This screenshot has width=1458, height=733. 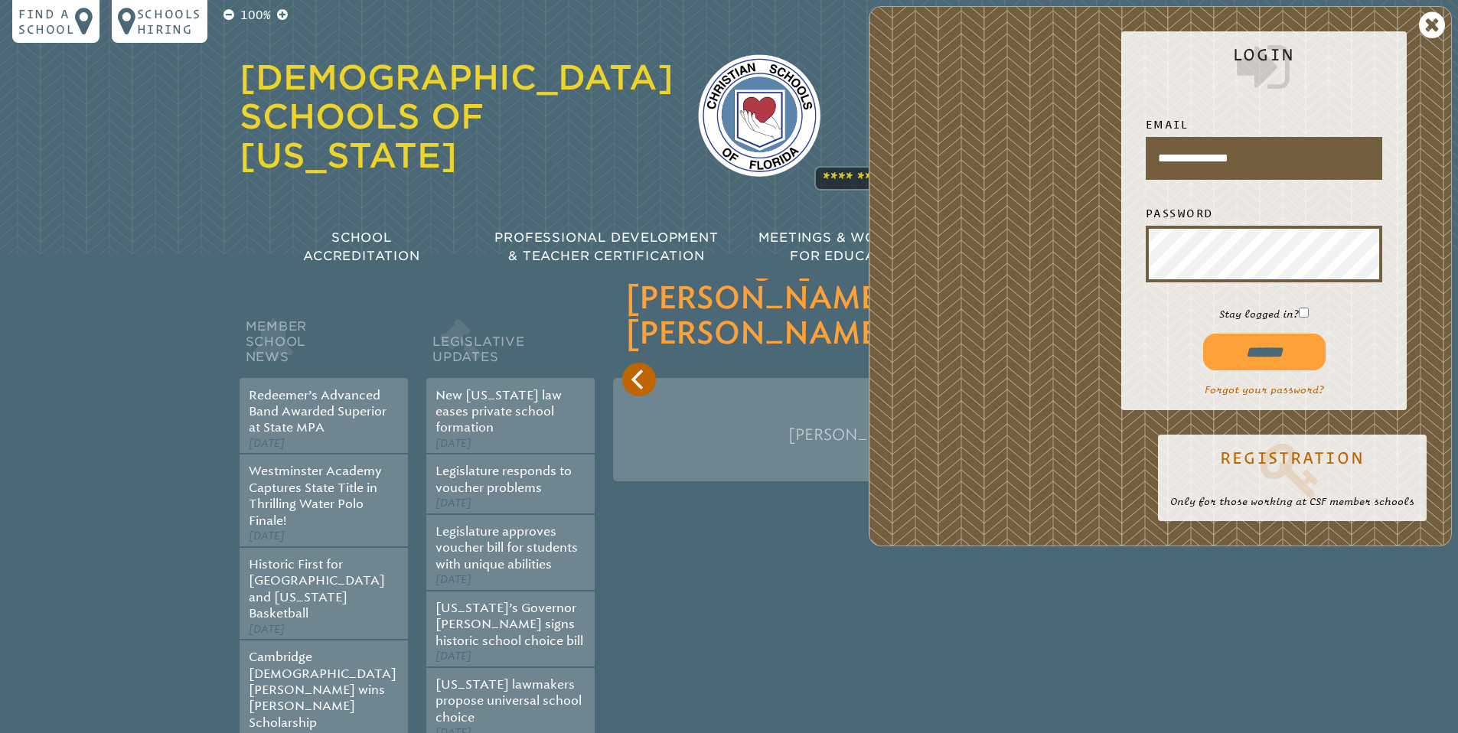 I want to click on h2: Legislative Updates, so click(x=511, y=347).